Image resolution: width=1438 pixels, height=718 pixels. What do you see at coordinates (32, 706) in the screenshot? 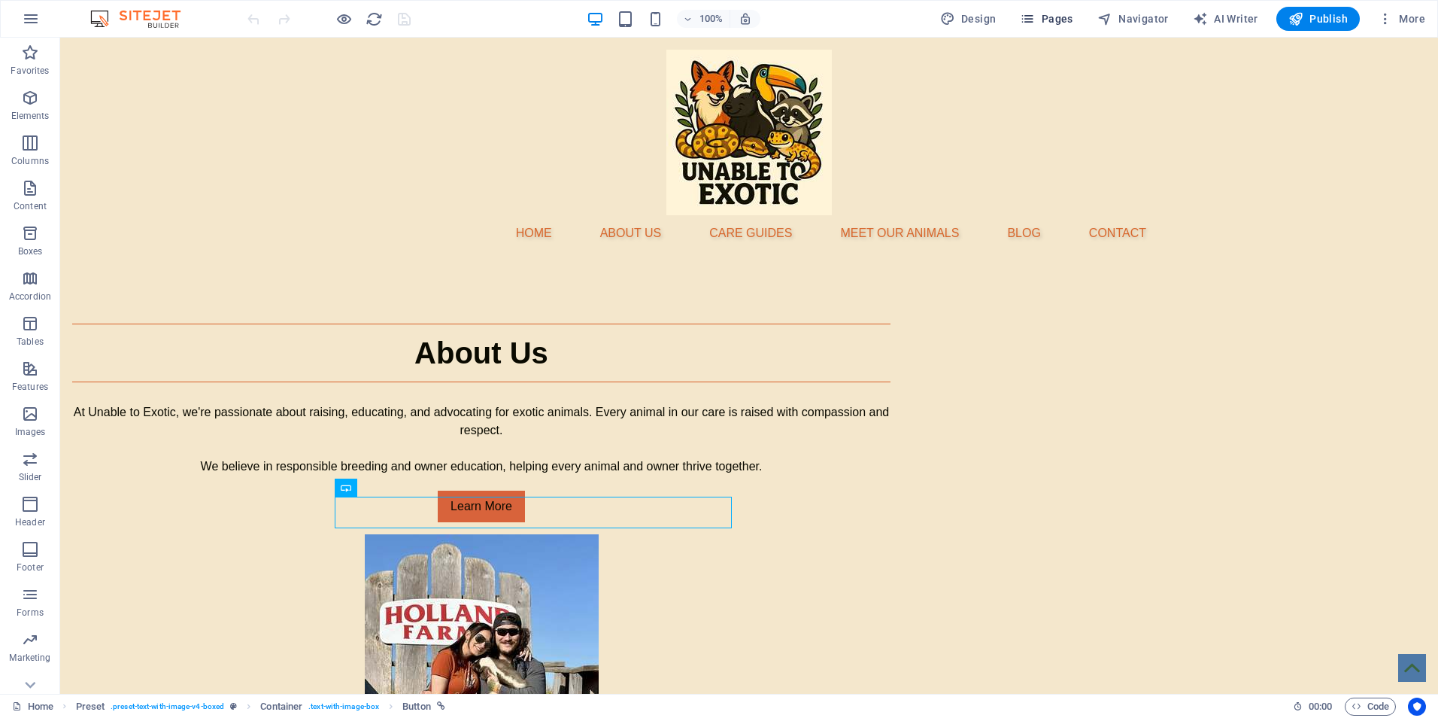
I see `a: Click to cancel selection. Double-click to open Pages` at bounding box center [32, 706].